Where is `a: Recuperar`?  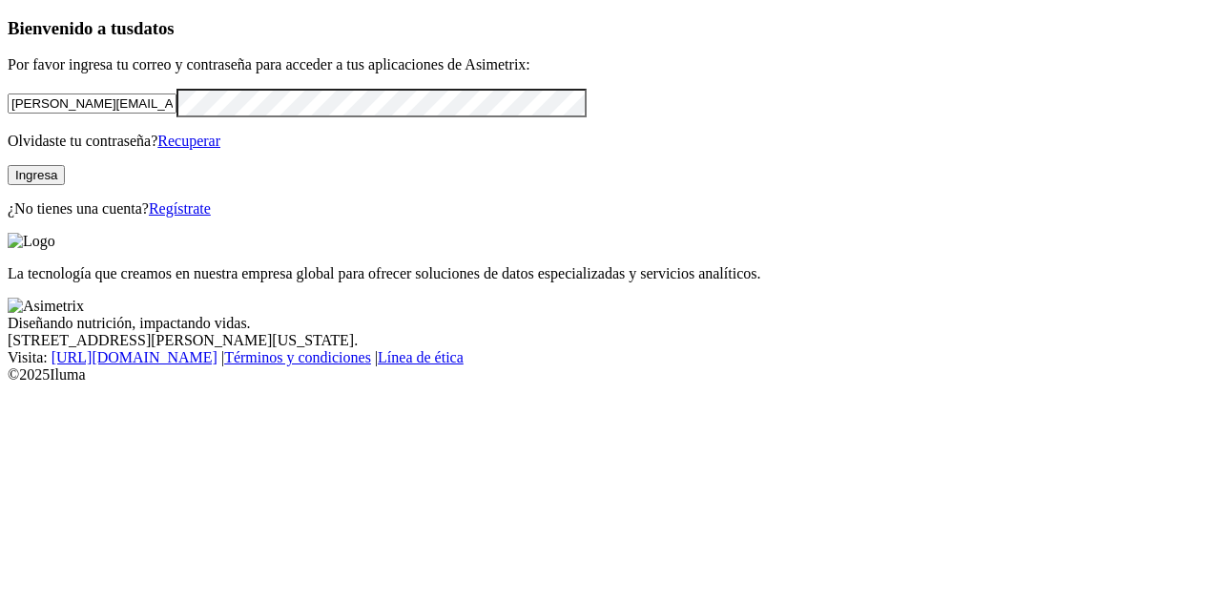
a: Recuperar is located at coordinates (189, 140).